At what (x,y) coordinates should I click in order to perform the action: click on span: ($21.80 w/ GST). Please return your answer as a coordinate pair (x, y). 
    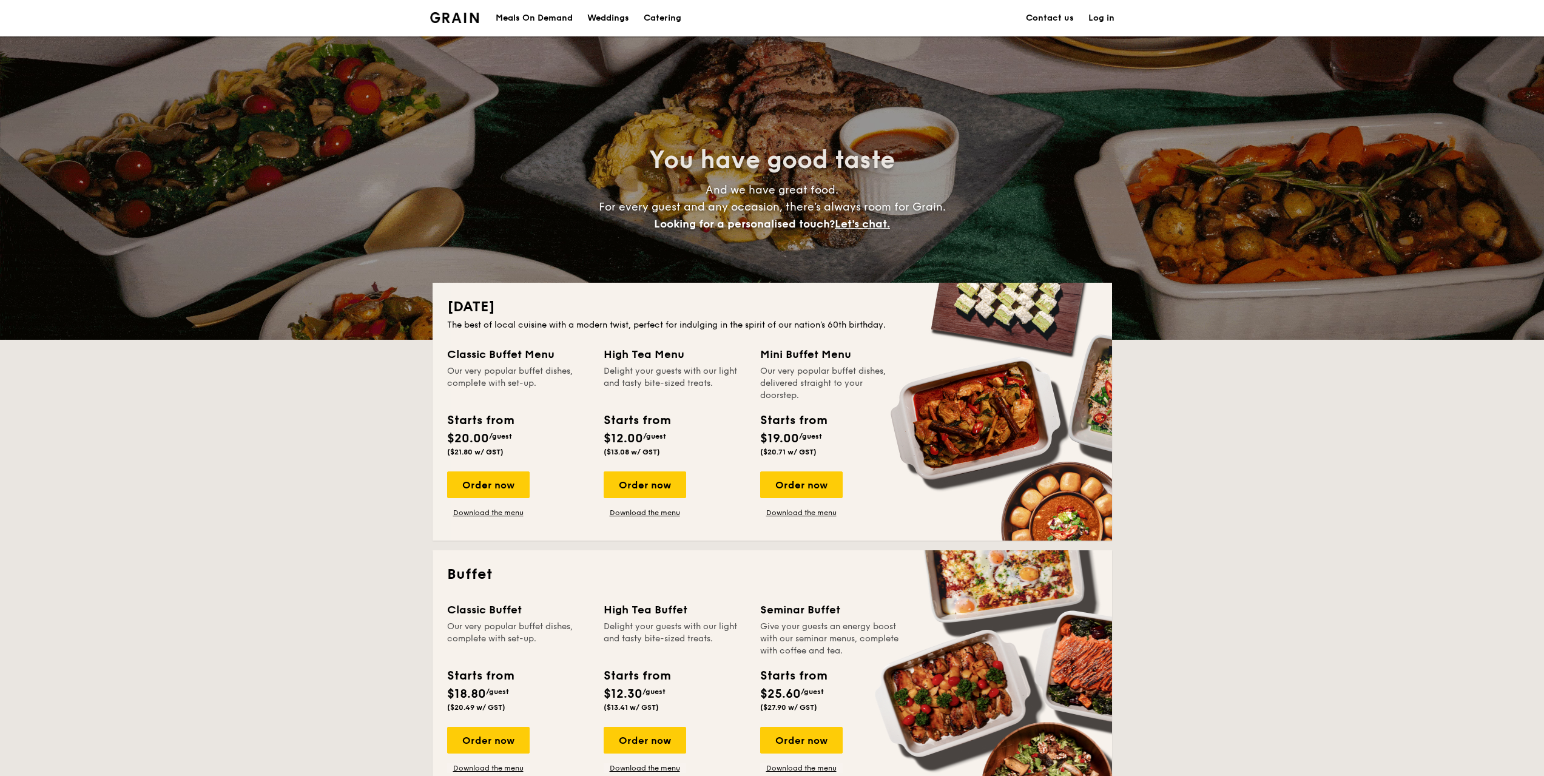
    Looking at the image, I should click on (475, 452).